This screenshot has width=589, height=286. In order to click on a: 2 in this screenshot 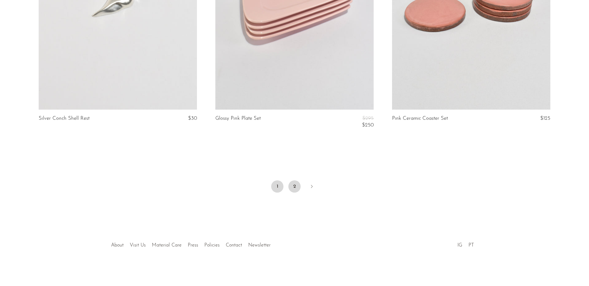, I will do `click(294, 187)`.